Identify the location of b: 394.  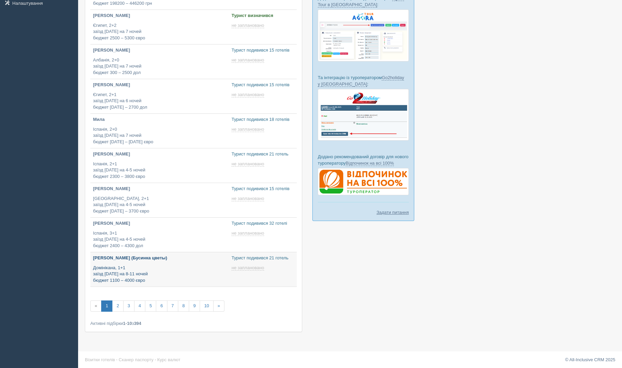
(137, 323).